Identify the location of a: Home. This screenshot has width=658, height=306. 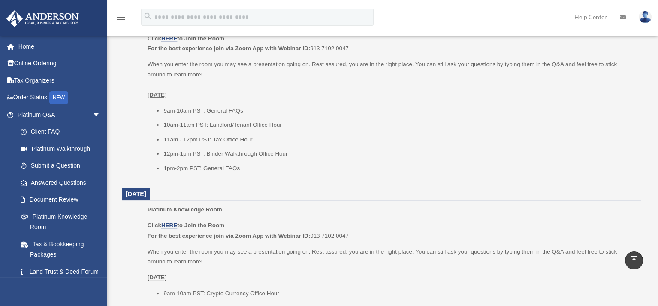
(60, 46).